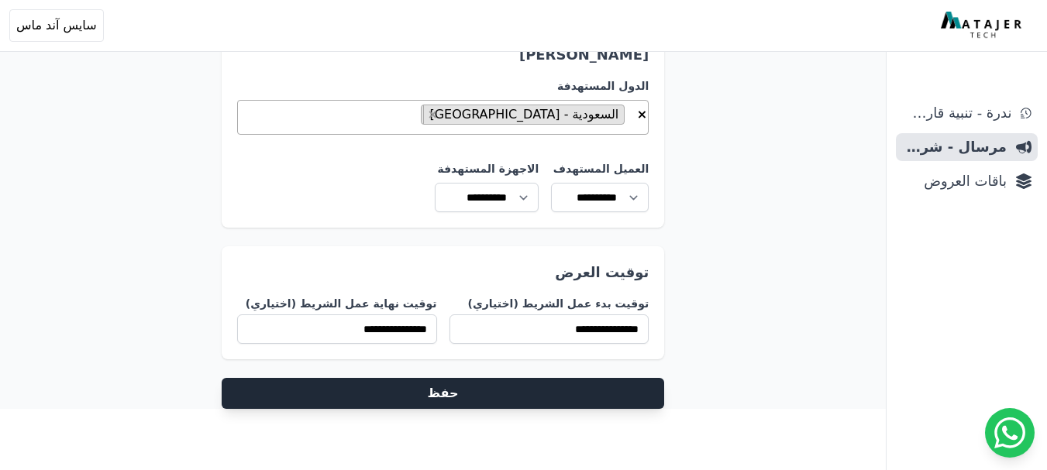 The width and height of the screenshot is (1047, 470). What do you see at coordinates (549, 304) in the screenshot?
I see `label: توقيت بدء عمل الشريط (اختياري)` at bounding box center [549, 304].